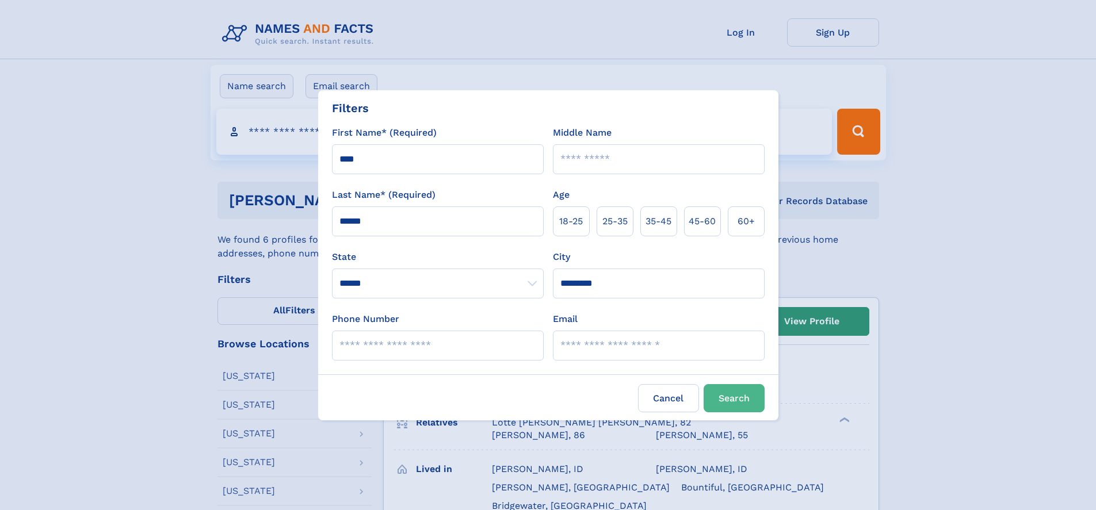 This screenshot has width=1096, height=510. Describe the element at coordinates (384, 133) in the screenshot. I see `label: First Name* (Required)` at that location.